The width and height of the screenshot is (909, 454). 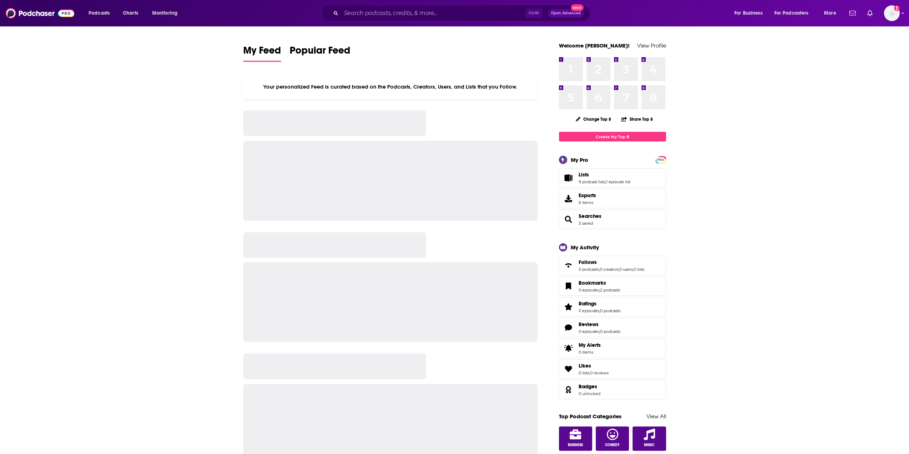 What do you see at coordinates (40, 13) in the screenshot?
I see `a: Podchaser - Follow, Share and Rate Podcasts` at bounding box center [40, 13].